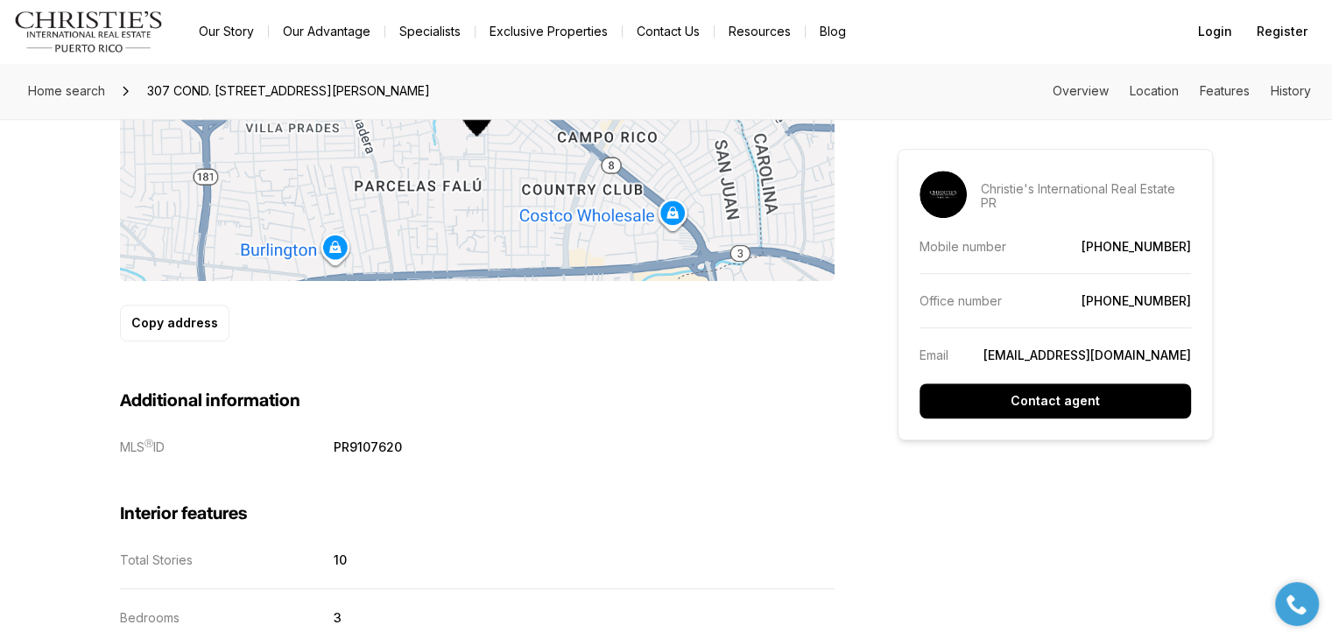 The image size is (1332, 639). Describe the element at coordinates (150, 617) in the screenshot. I see `p: Bedrooms` at that location.